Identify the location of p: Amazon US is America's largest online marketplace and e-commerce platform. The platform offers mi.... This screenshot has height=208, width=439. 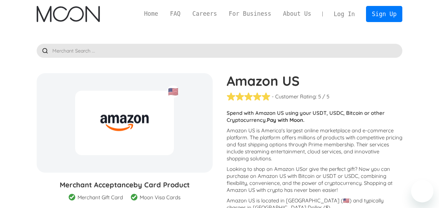
(315, 144).